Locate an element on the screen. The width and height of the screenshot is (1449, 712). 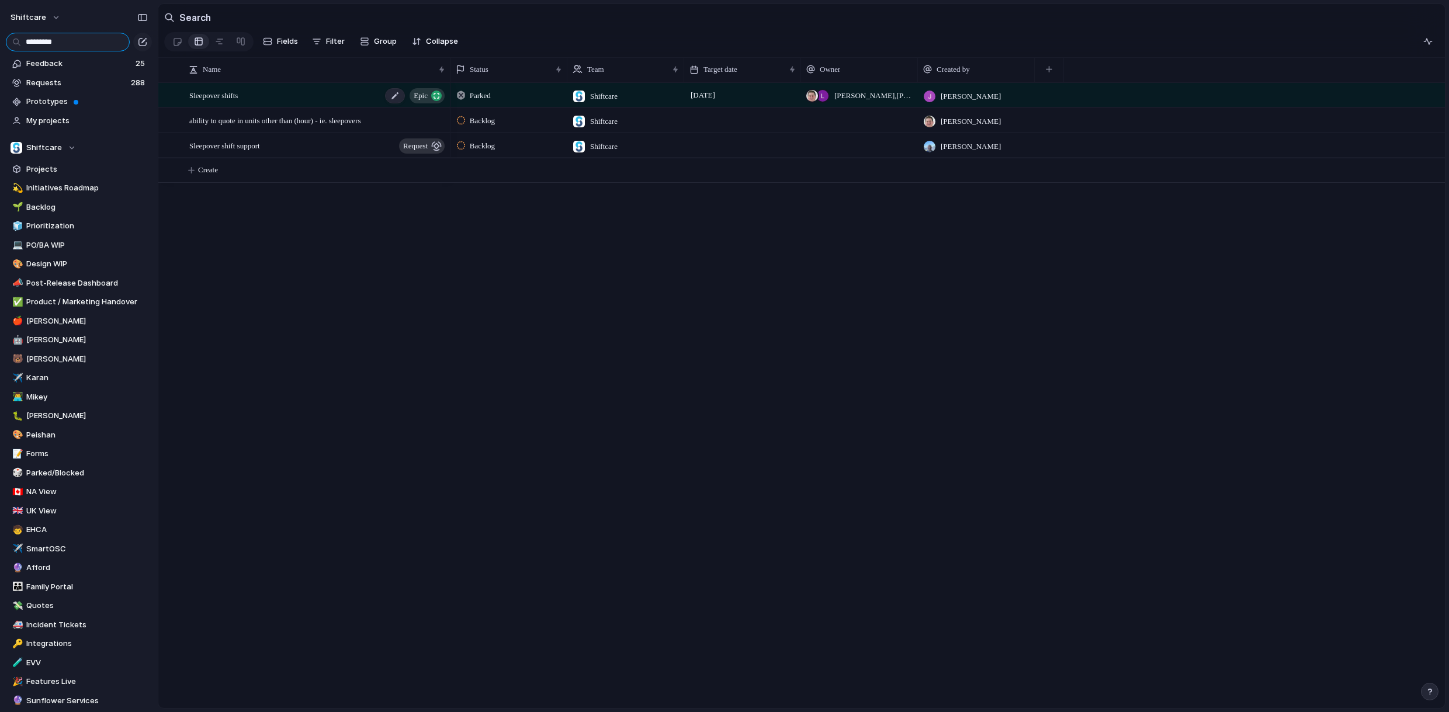
a: 🔮Afford is located at coordinates (79, 568).